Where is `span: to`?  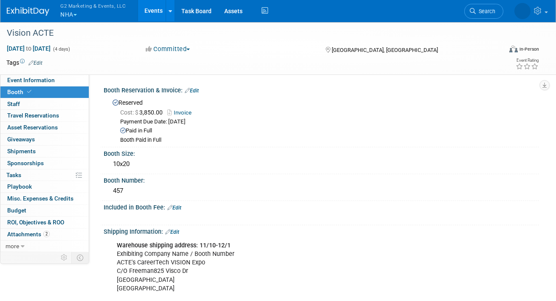 span: to is located at coordinates (28, 48).